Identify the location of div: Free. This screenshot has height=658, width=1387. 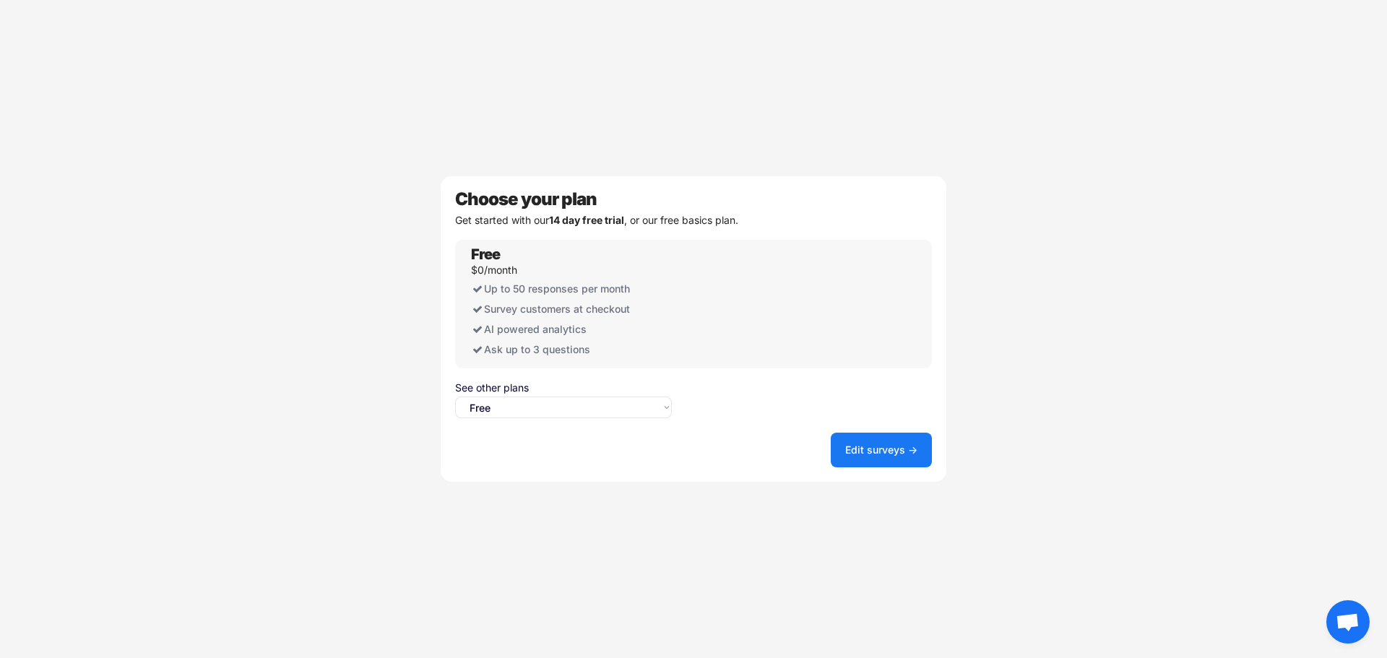
(485, 254).